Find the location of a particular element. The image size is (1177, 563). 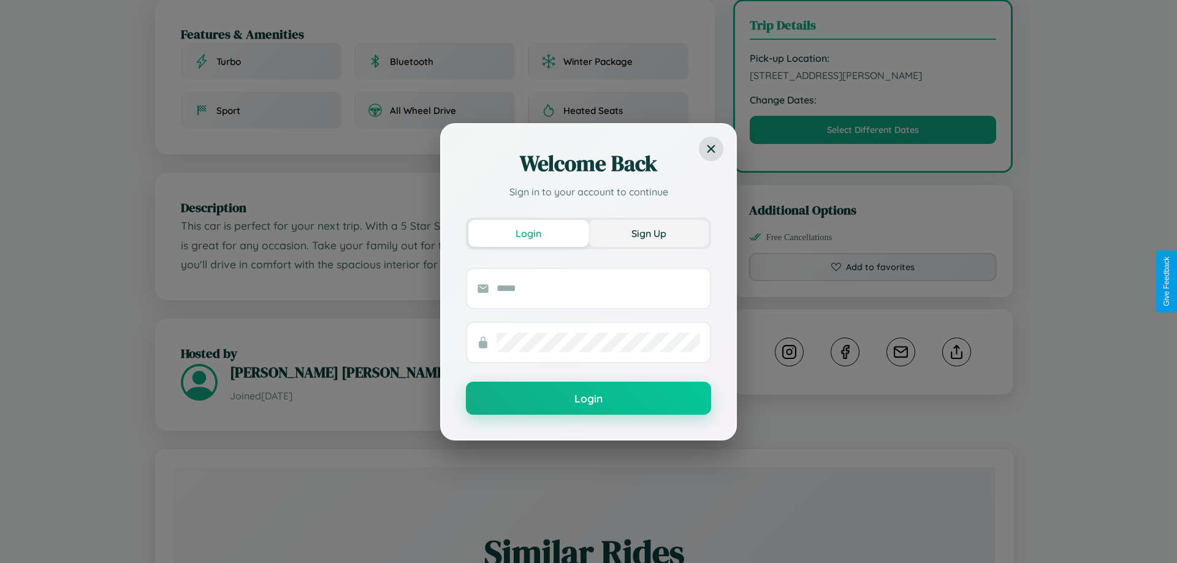

p: Sign in to your account to continue is located at coordinates (588, 192).